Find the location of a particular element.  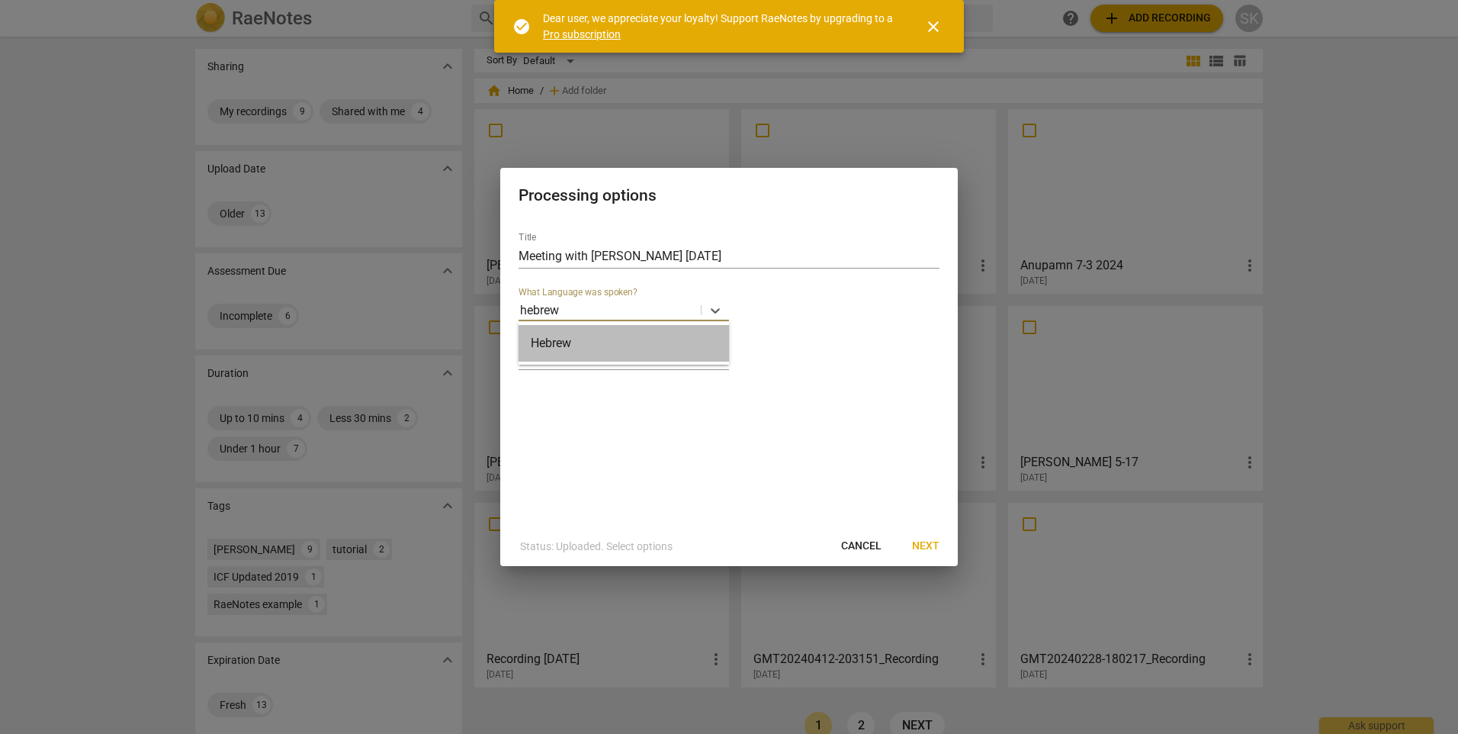

button: Close is located at coordinates (933, 27).